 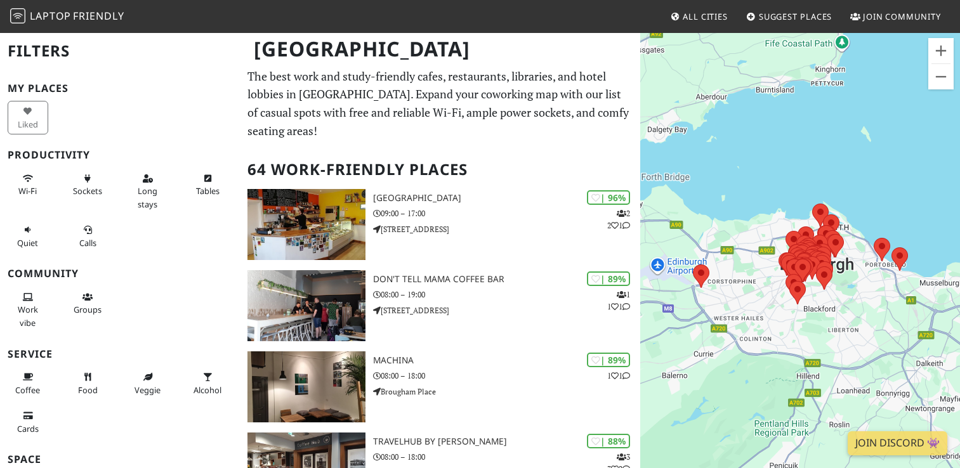 What do you see at coordinates (440, 103) in the screenshot?
I see `p: The best work and study-friendly cafes, restaurants, libraries, and hotel lobbies in [GEOGRAPHIC_...` at bounding box center [440, 103].